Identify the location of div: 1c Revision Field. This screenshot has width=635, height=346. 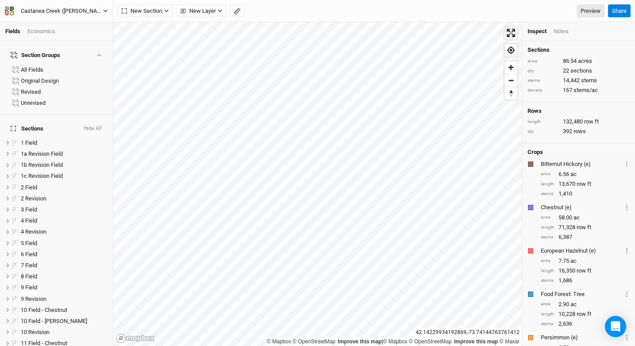
(64, 176).